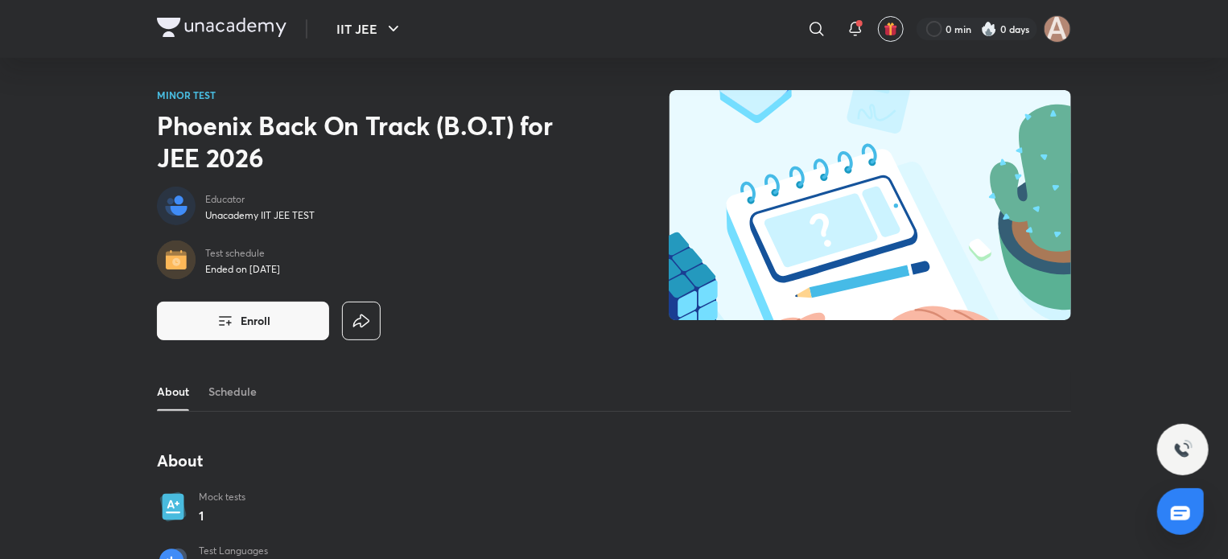 The width and height of the screenshot is (1228, 559). What do you see at coordinates (221, 27) in the screenshot?
I see `img: Company Logo` at bounding box center [221, 27].